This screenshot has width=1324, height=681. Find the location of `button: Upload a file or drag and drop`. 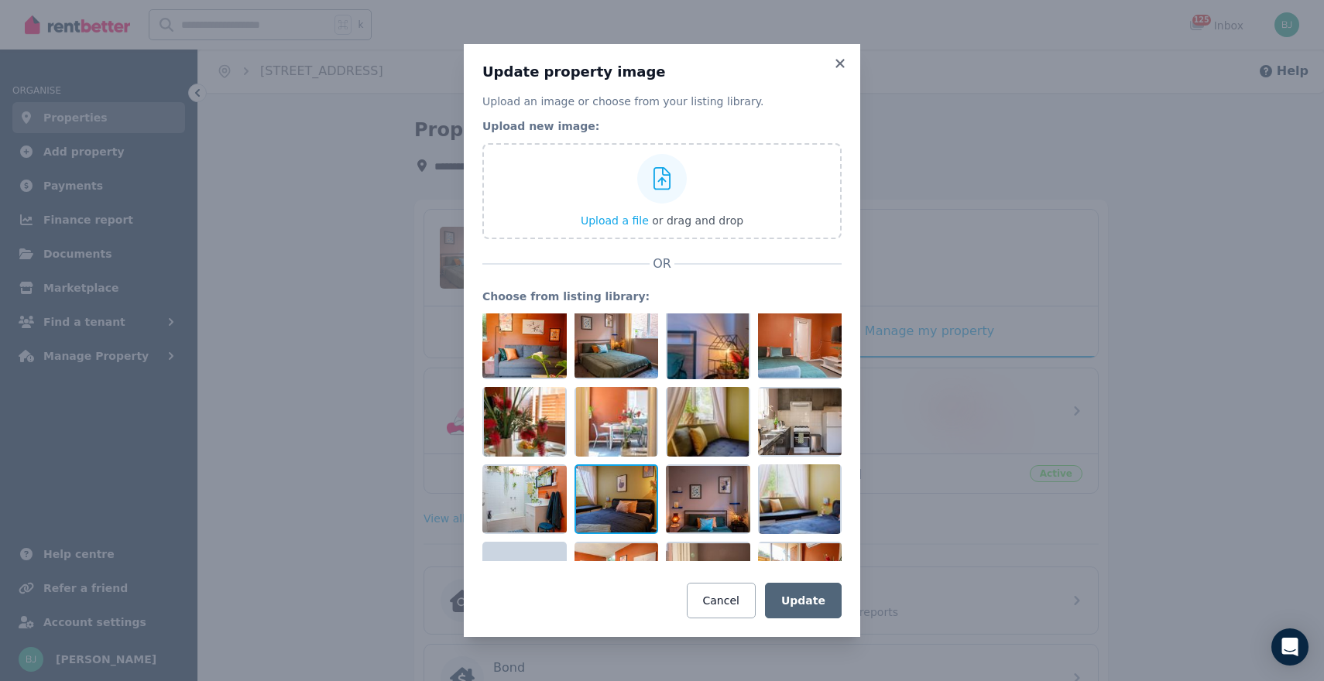

button: Upload a file or drag and drop is located at coordinates (662, 221).